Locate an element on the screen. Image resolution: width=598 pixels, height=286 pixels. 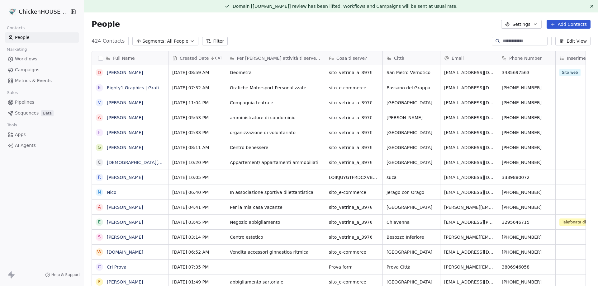
span: In associazione sportiva dilettantistica is located at coordinates (275, 193).